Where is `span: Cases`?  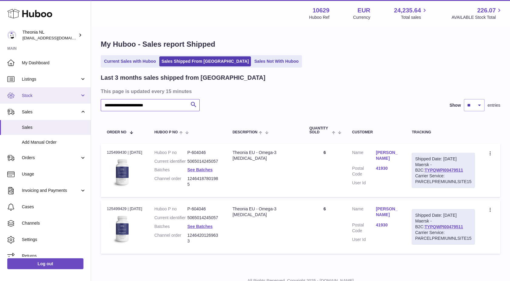
span: Cases is located at coordinates (54, 207).